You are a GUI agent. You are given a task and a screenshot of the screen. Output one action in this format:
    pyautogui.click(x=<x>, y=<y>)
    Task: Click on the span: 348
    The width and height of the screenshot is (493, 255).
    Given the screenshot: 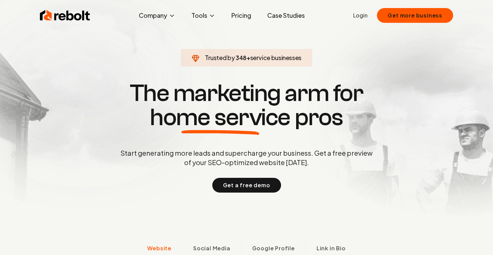 What is the action you would take?
    pyautogui.click(x=241, y=58)
    